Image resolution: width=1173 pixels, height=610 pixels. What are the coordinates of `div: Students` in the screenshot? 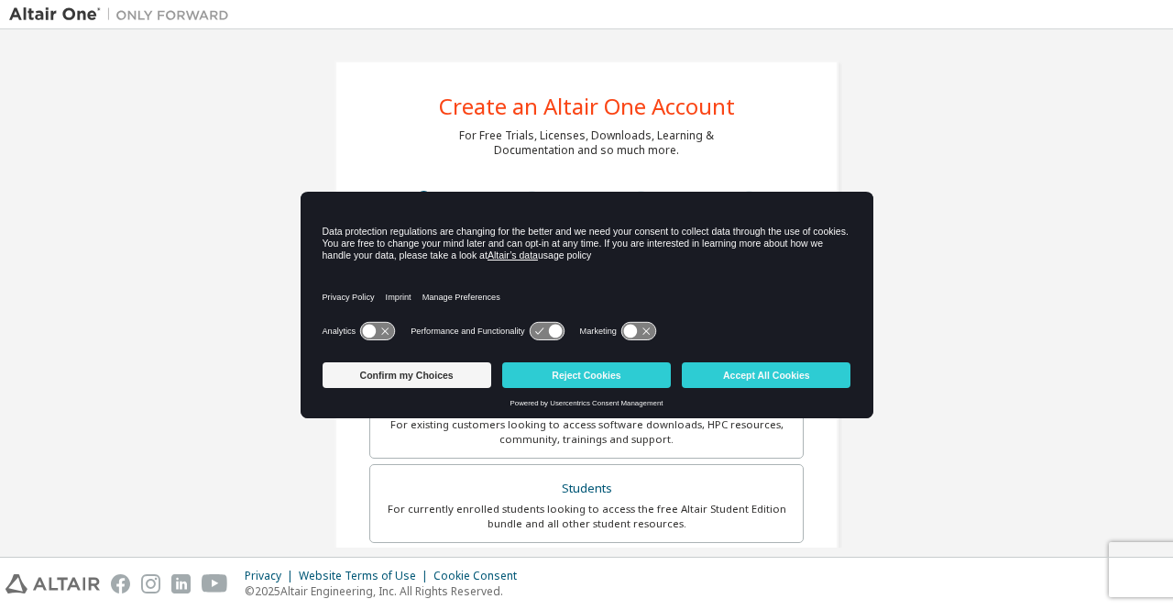 It's located at (587, 489).